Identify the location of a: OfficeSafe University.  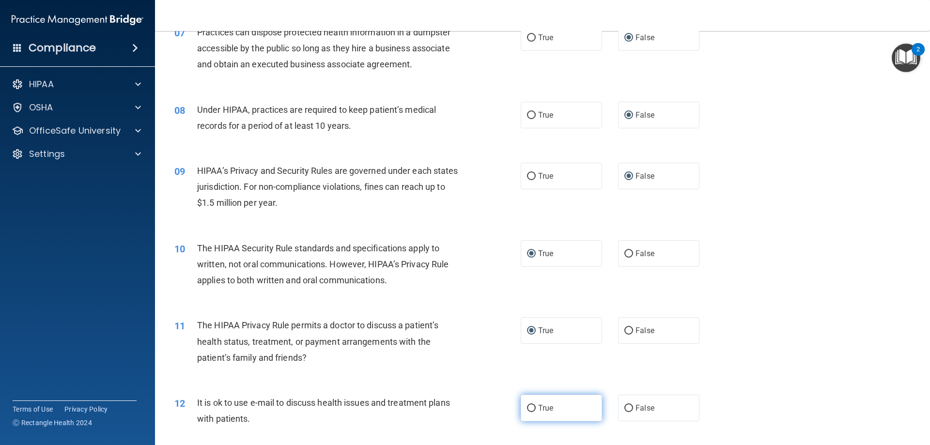
(76, 131).